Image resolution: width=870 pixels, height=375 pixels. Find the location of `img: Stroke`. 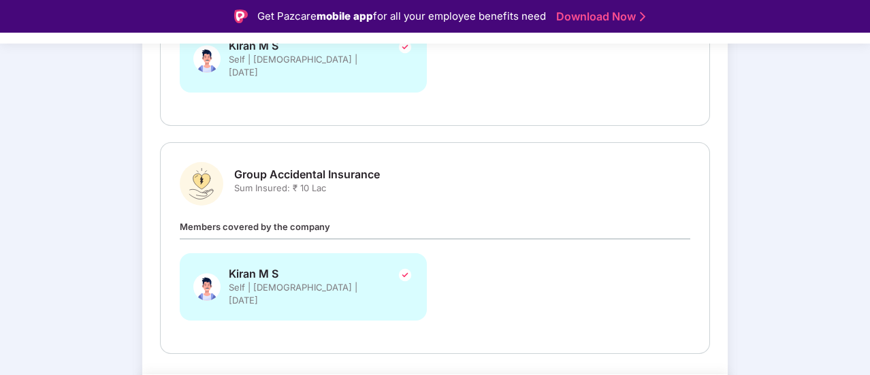

img: Stroke is located at coordinates (643, 16).